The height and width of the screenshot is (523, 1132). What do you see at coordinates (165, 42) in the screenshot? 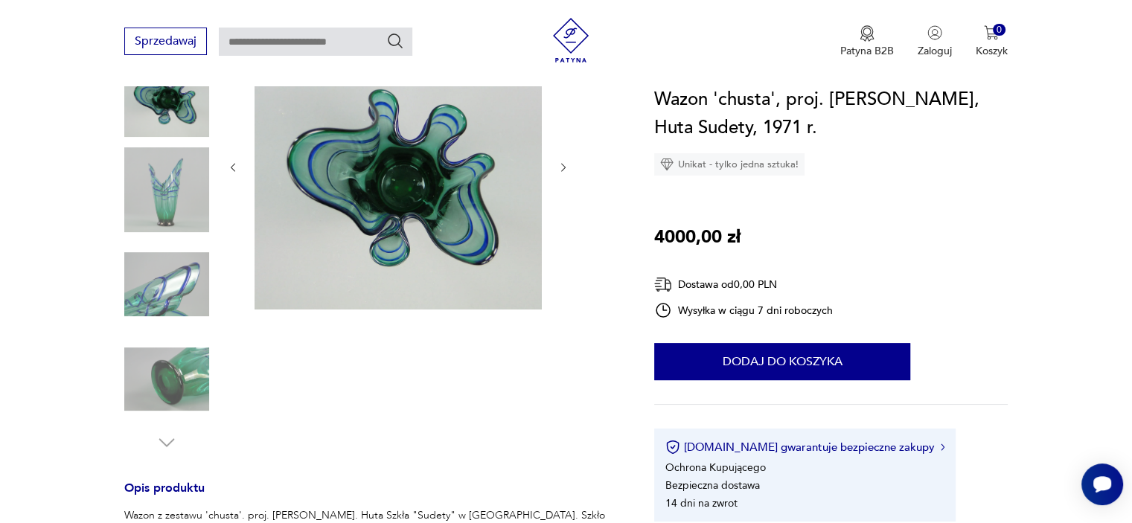
I see `a: Sprzedawaj` at bounding box center [165, 42].